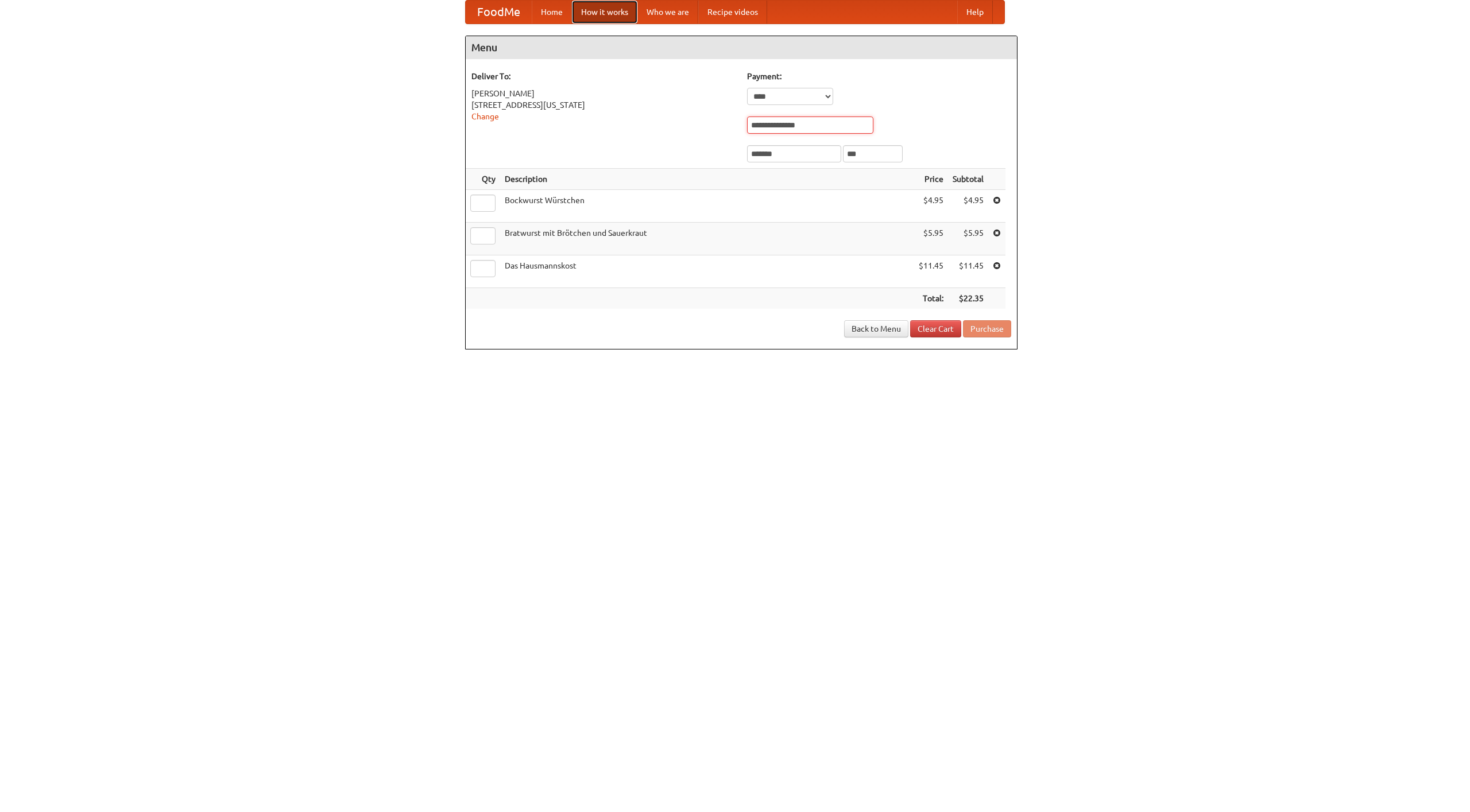 The width and height of the screenshot is (1470, 812). What do you see at coordinates (879, 77) in the screenshot?
I see `h5: Payment:` at bounding box center [879, 77].